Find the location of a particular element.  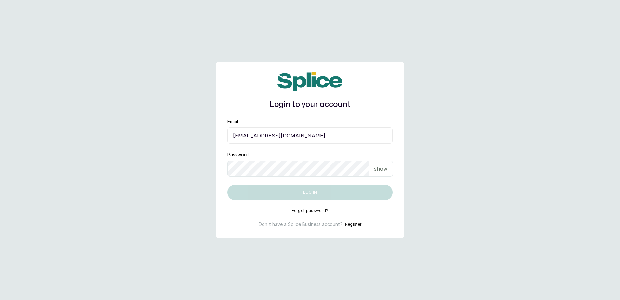

h1: Login to your account is located at coordinates (310, 105).